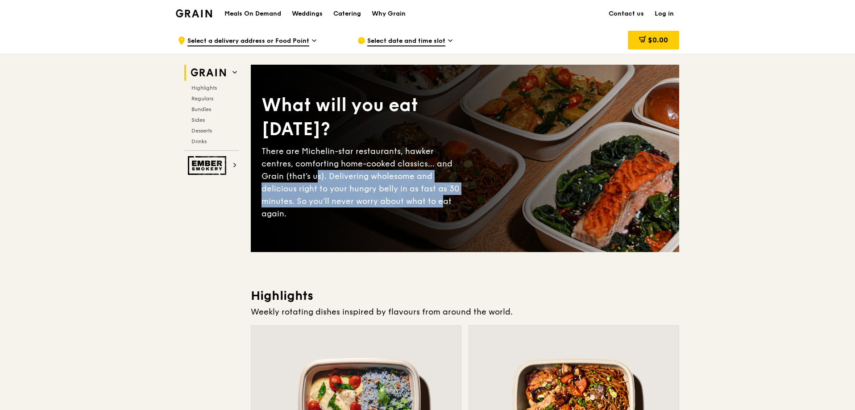 The image size is (855, 410). I want to click on a: Log in, so click(664, 14).